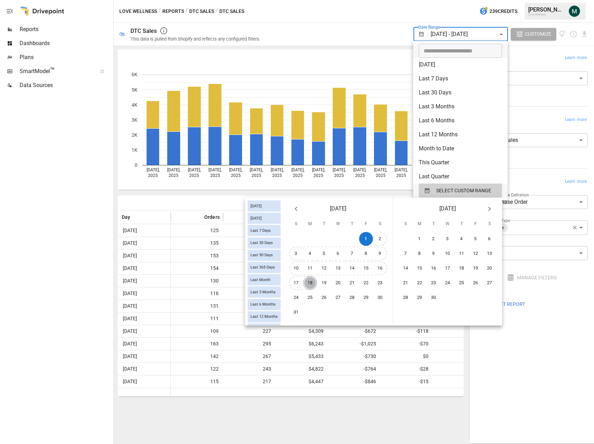 This screenshot has width=594, height=444. I want to click on button: 10, so click(296, 269).